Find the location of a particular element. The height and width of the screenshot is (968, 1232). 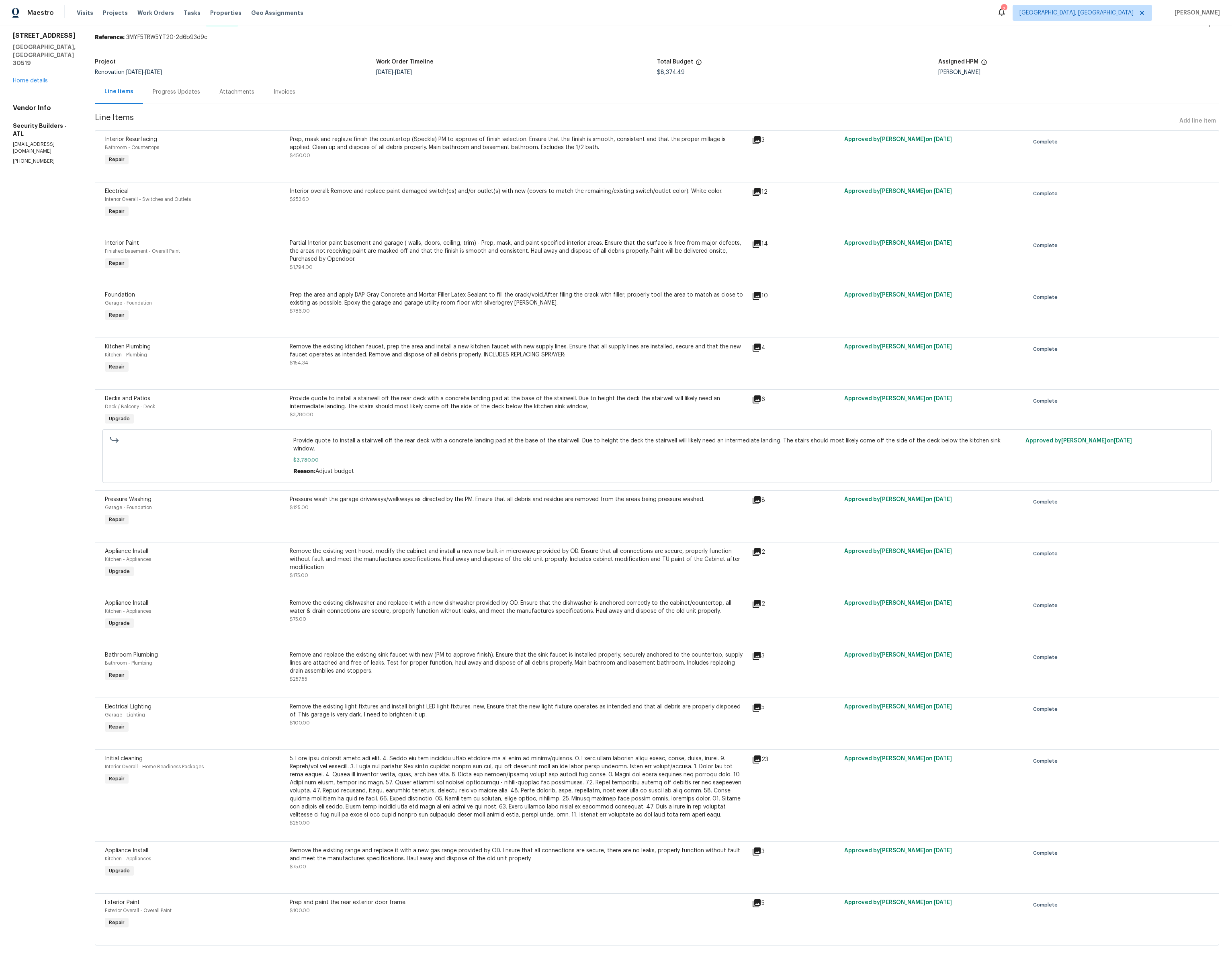

span: Kitchen - Appliances is located at coordinates (128, 859).